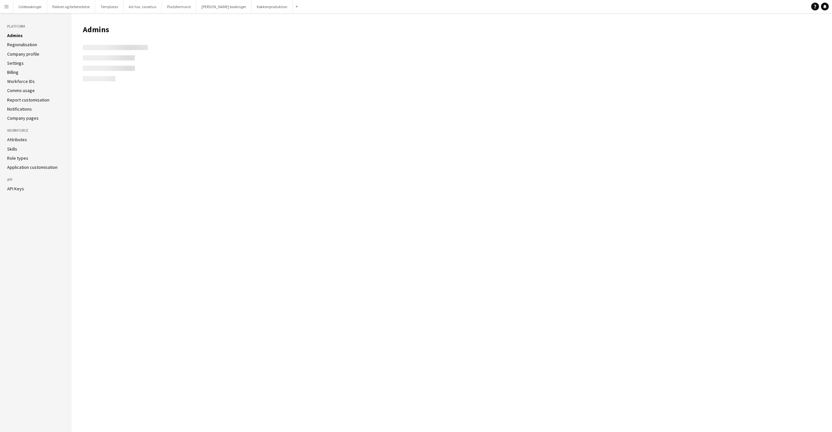 Image resolution: width=832 pixels, height=432 pixels. What do you see at coordinates (71, 7) in the screenshot?
I see `button: Pakkeri og forberedelse` at bounding box center [71, 7].